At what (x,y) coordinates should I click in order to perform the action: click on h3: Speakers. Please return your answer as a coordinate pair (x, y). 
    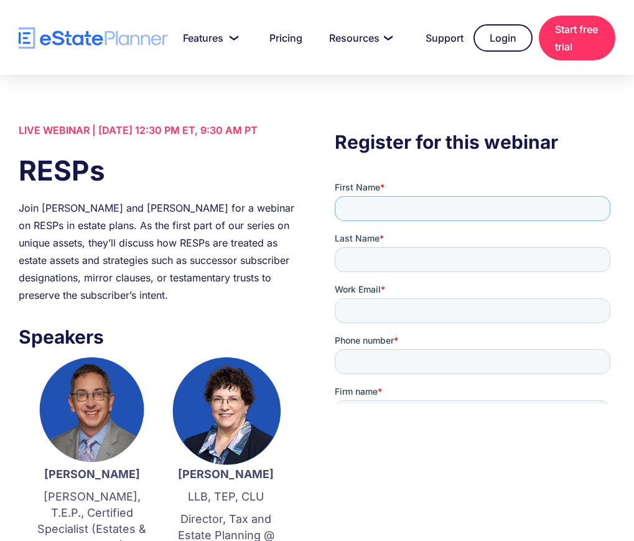
    Looking at the image, I should click on (159, 337).